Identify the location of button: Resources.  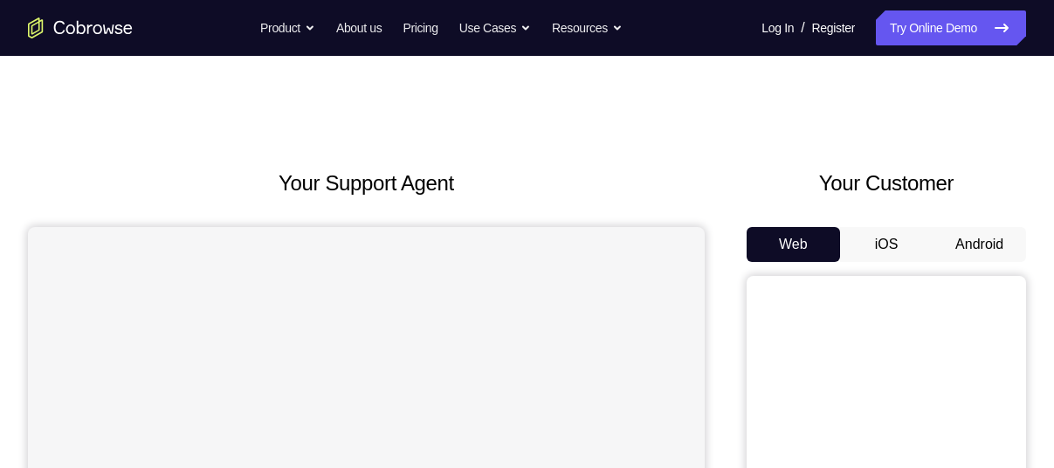
(587, 28).